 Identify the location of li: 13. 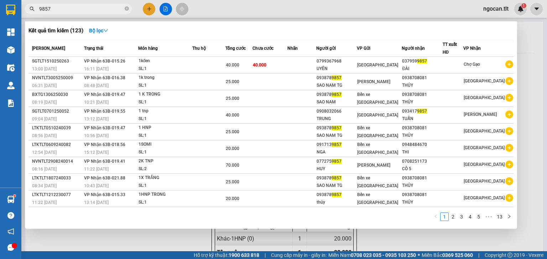
(499, 217).